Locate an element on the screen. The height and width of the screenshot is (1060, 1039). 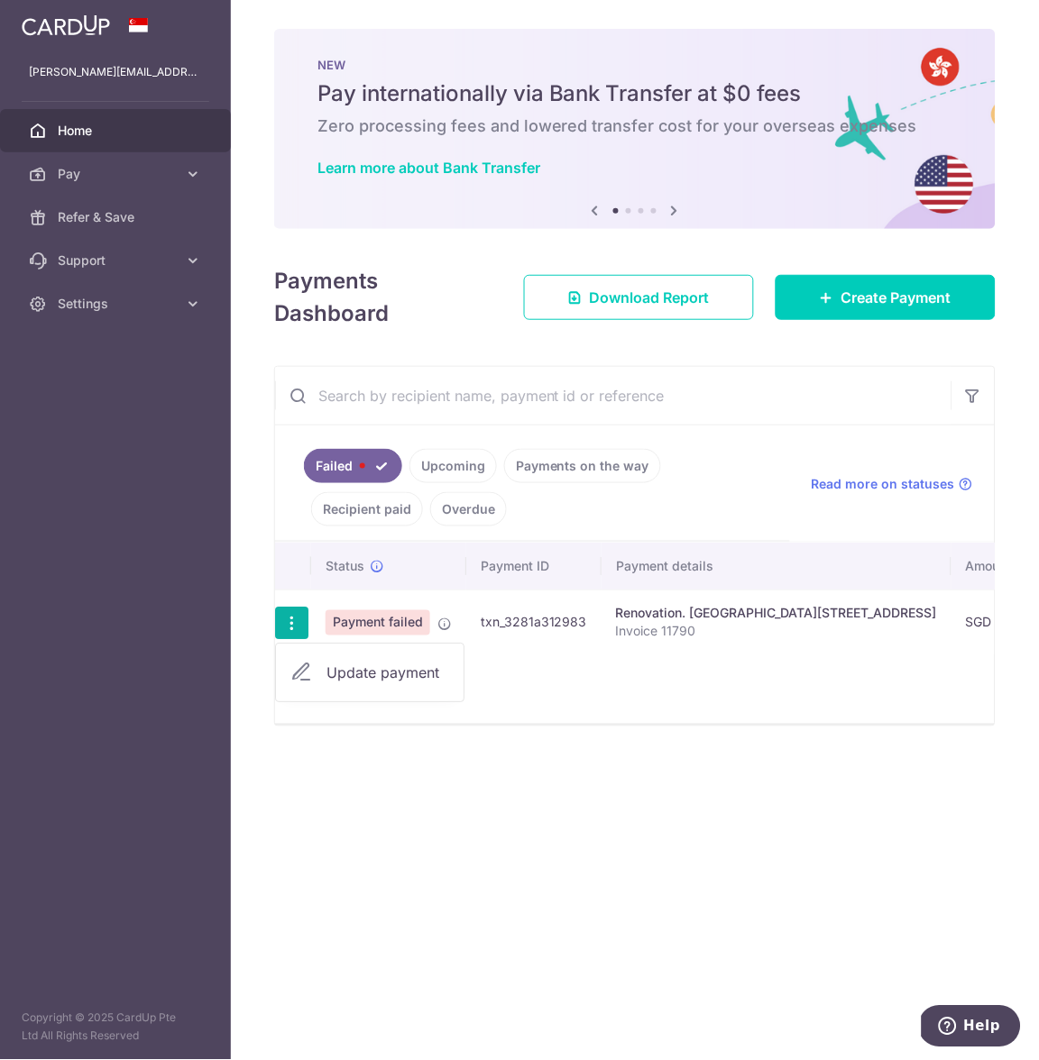
span: Read more on statuses is located at coordinates (883, 484).